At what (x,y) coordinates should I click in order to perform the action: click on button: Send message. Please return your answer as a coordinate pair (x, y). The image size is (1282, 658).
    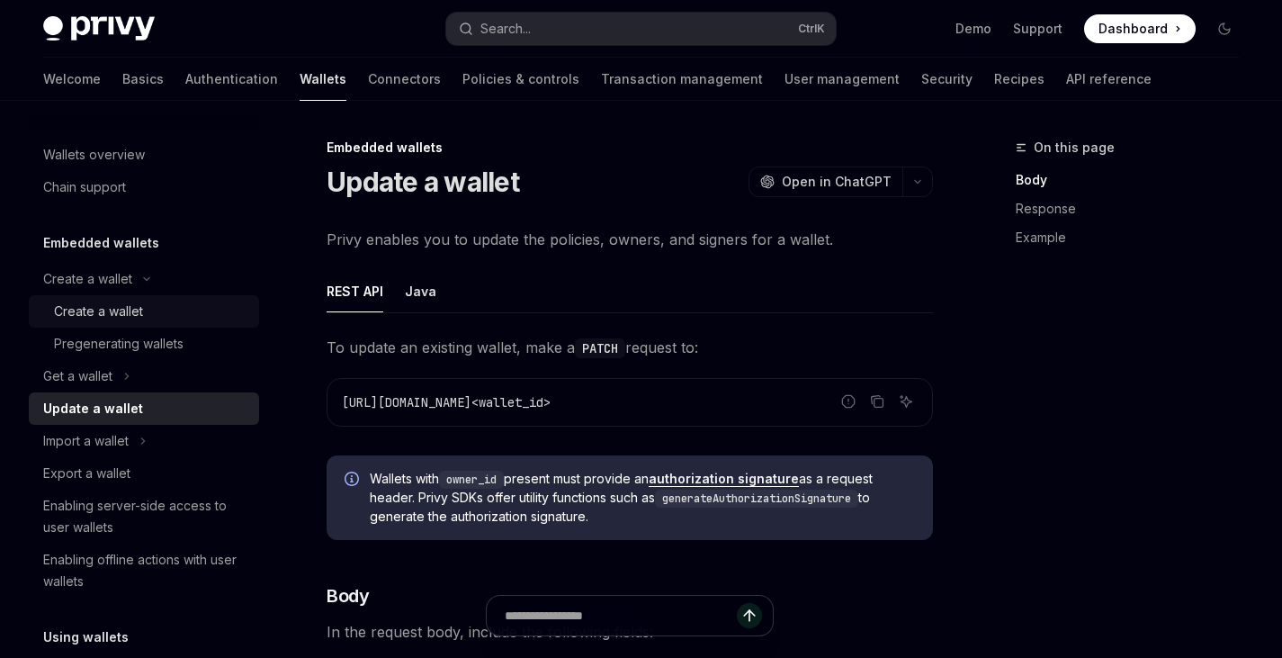
    Looking at the image, I should click on (749, 615).